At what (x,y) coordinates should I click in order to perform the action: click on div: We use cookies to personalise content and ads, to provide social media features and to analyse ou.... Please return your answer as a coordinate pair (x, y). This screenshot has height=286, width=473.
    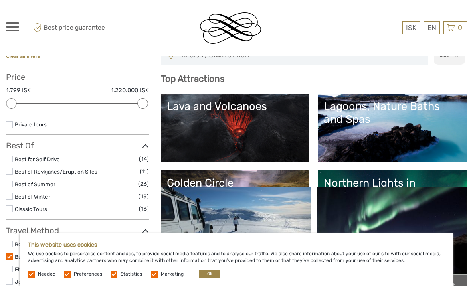
    Looking at the image, I should click on (237, 259).